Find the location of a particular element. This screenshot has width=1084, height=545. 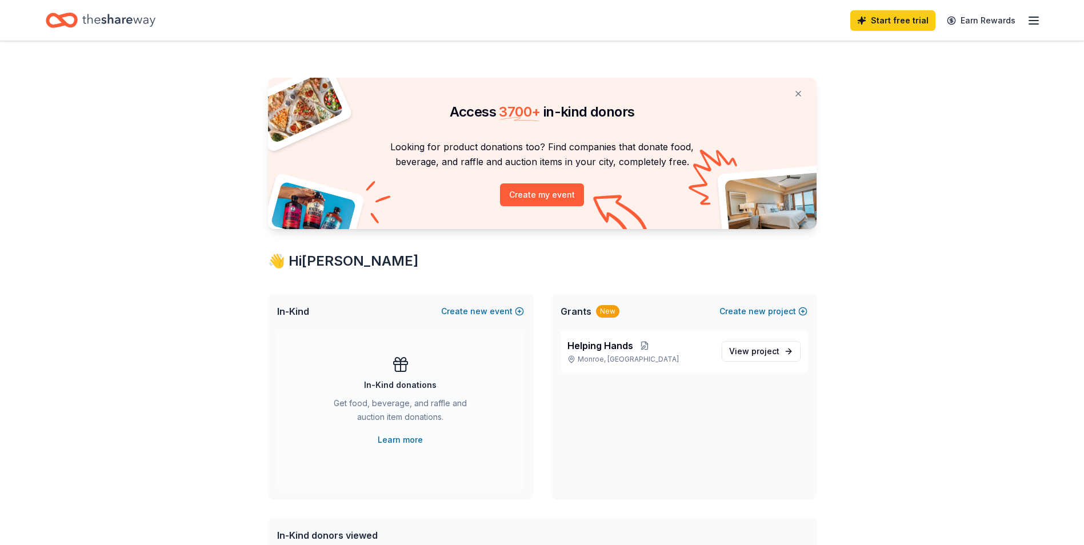

span: Access in-kind donors is located at coordinates (542, 111).